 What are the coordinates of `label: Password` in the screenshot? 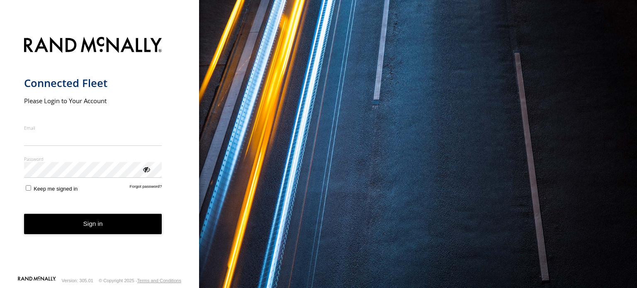 It's located at (93, 159).